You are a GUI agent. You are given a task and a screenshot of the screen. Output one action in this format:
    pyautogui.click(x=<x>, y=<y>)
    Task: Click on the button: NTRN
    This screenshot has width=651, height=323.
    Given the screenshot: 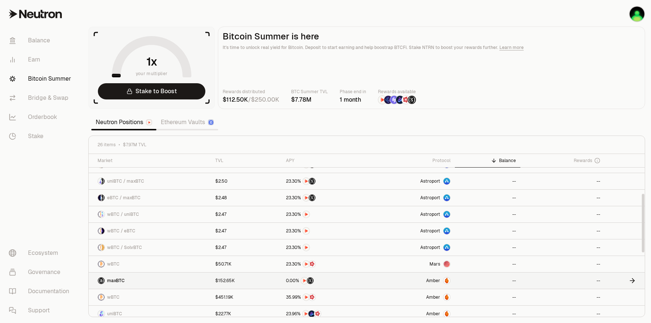 What is the action you would take?
    pyautogui.click(x=325, y=231)
    